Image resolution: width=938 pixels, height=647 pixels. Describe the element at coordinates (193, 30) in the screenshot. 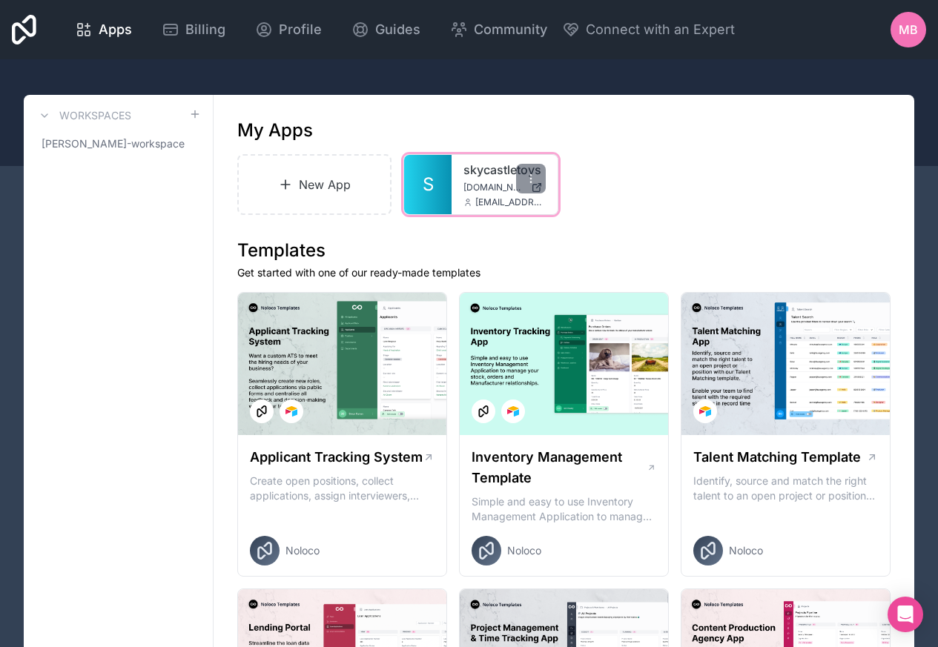

I see `a: Billing` at that location.